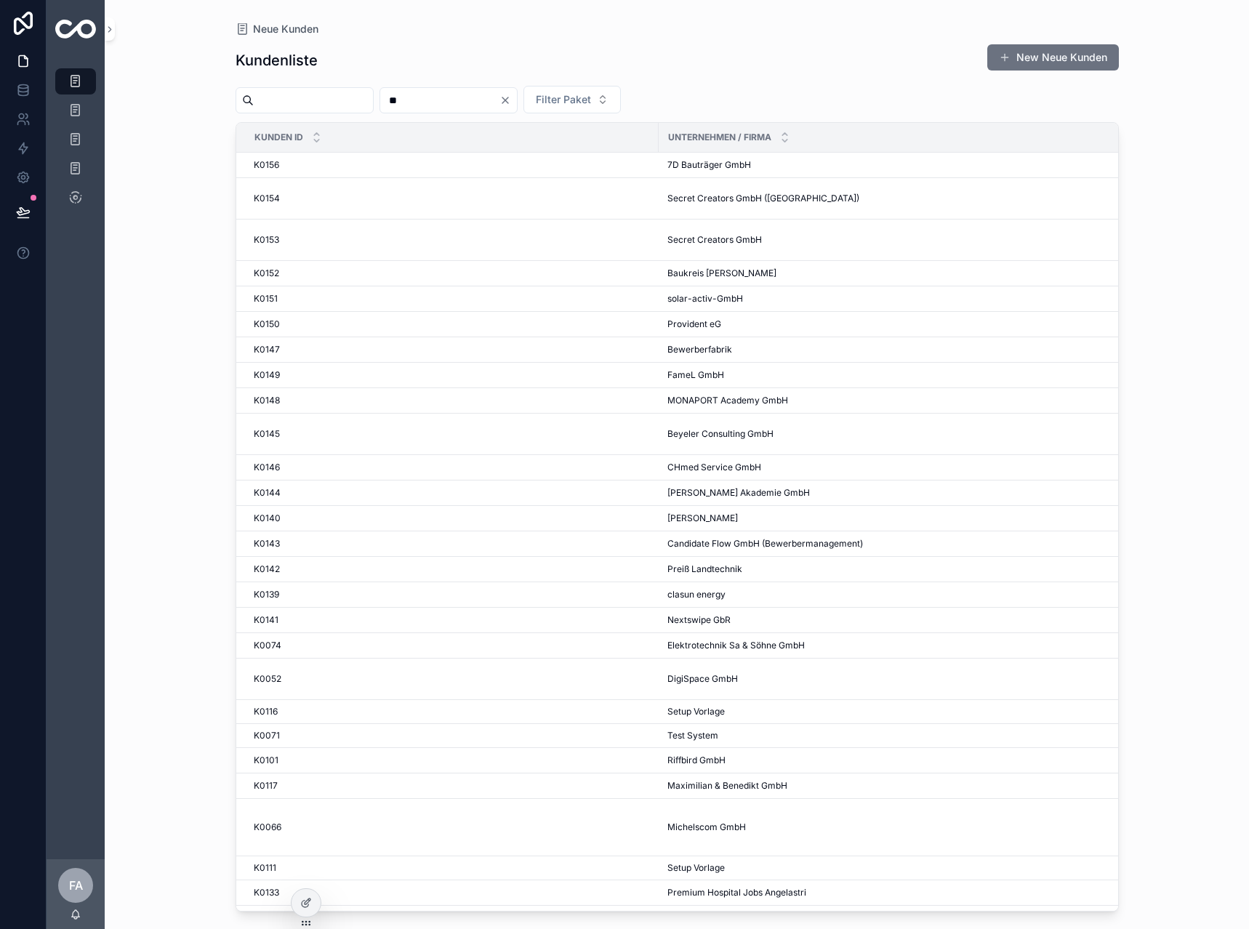  I want to click on a: Test System, so click(894, 736).